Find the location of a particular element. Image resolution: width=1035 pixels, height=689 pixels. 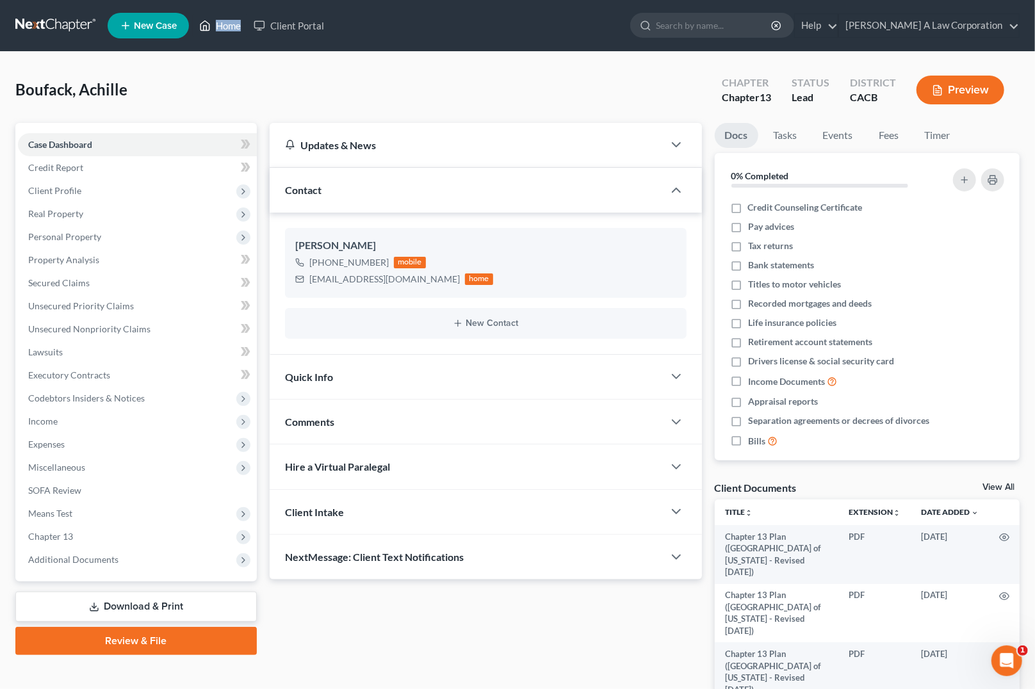

span: Secured Claims is located at coordinates (59, 283).